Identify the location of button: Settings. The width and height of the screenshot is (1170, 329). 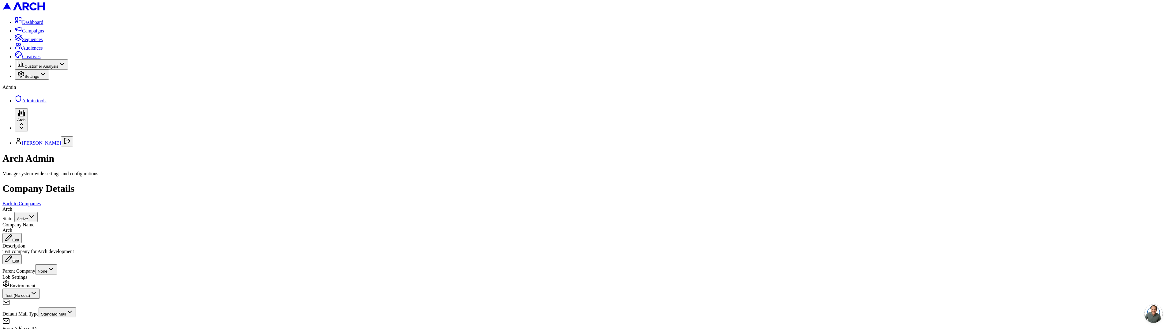
(32, 74).